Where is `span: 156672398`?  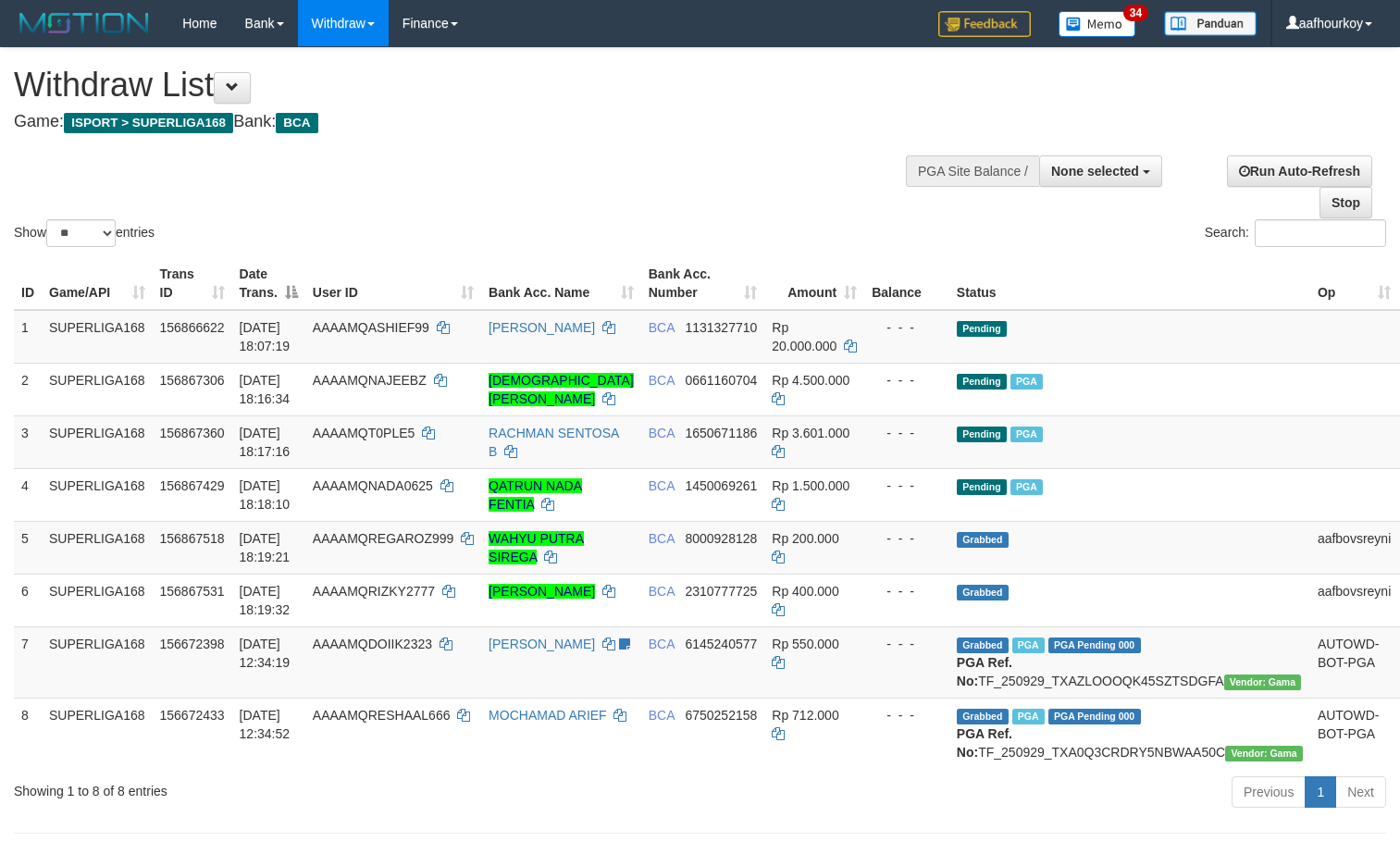
span: 156672398 is located at coordinates (192, 644).